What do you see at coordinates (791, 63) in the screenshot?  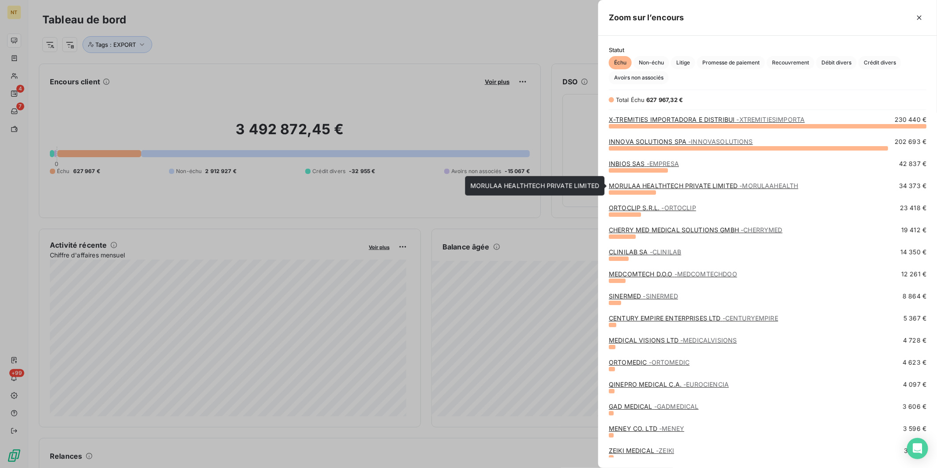 I see `span: Recouvrement` at bounding box center [791, 63].